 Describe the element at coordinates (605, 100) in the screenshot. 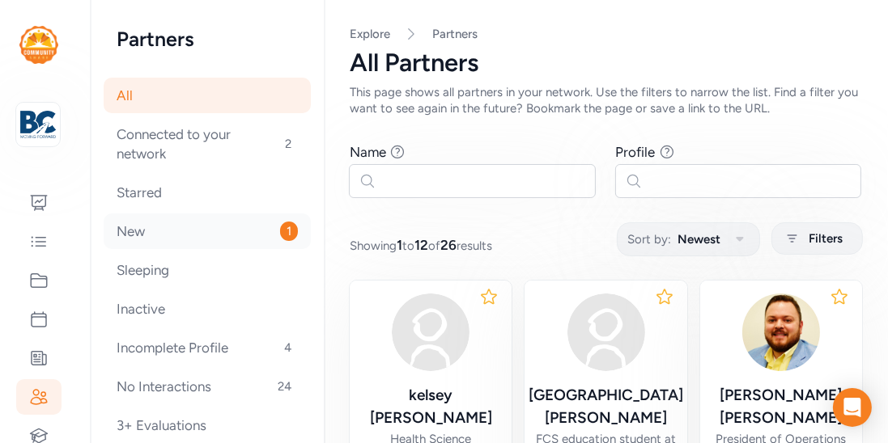

I see `div: This page shows all partners in your network. Use the filters to narrow the list. Find a filter y...` at that location.